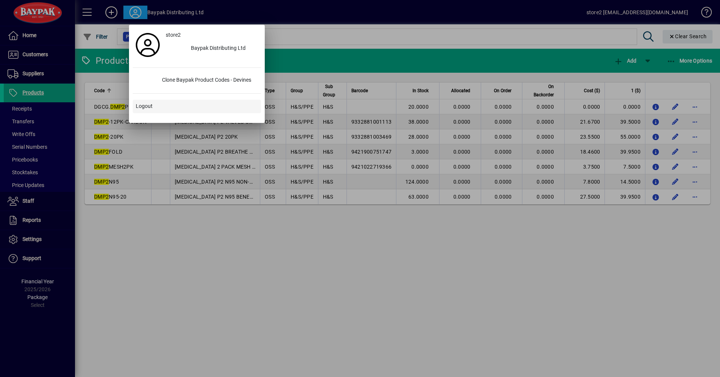 Image resolution: width=720 pixels, height=377 pixels. Describe the element at coordinates (144, 106) in the screenshot. I see `span: Logout` at that location.